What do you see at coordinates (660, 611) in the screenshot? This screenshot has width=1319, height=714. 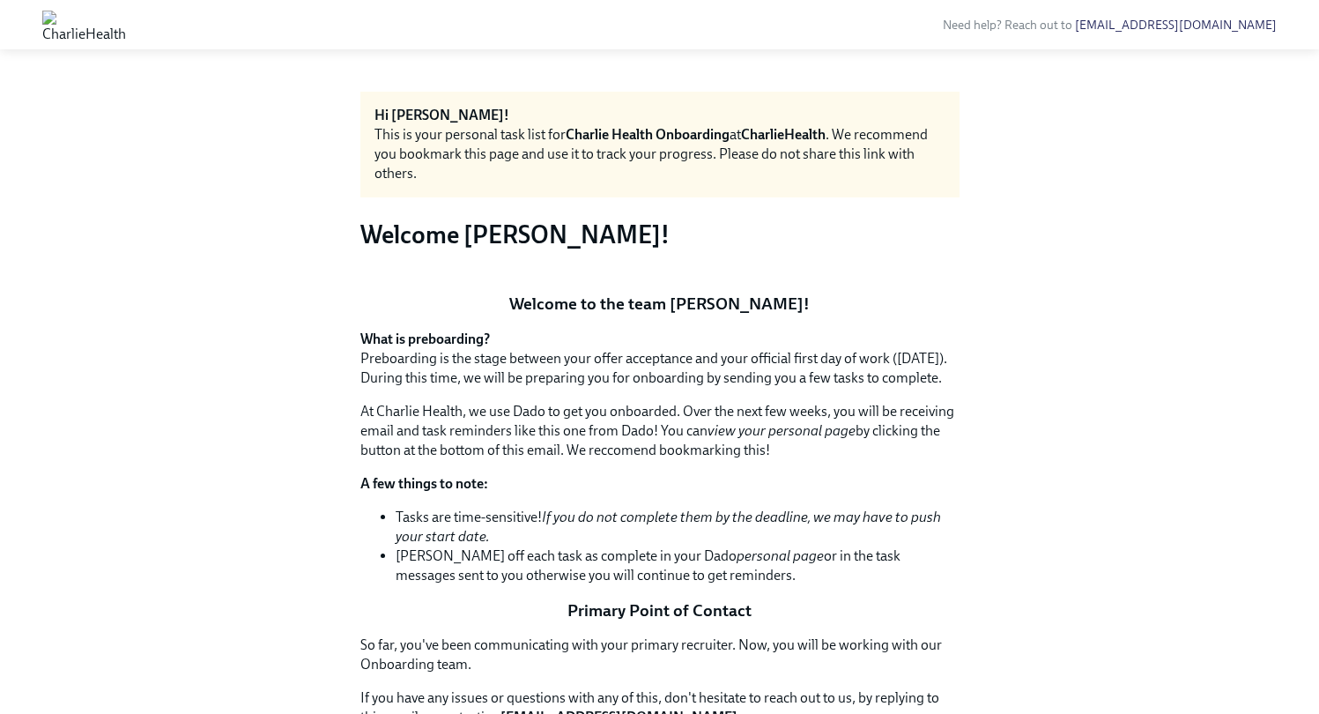 I see `p: Primary Point of Contact` at bounding box center [660, 611].